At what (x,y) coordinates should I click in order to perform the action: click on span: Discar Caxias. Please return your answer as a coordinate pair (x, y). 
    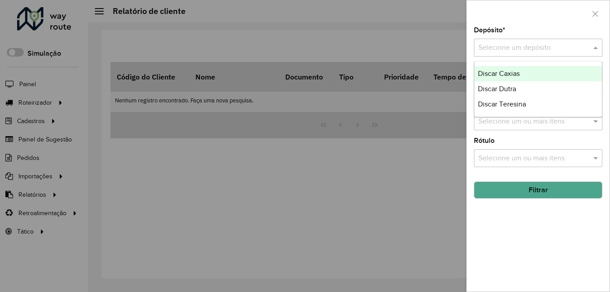
    Looking at the image, I should click on (499, 73).